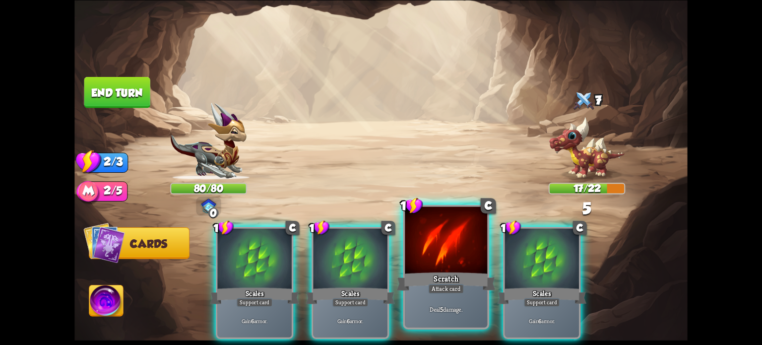 Image resolution: width=762 pixels, height=345 pixels. Describe the element at coordinates (587, 188) in the screenshot. I see `div: 17/22` at that location.